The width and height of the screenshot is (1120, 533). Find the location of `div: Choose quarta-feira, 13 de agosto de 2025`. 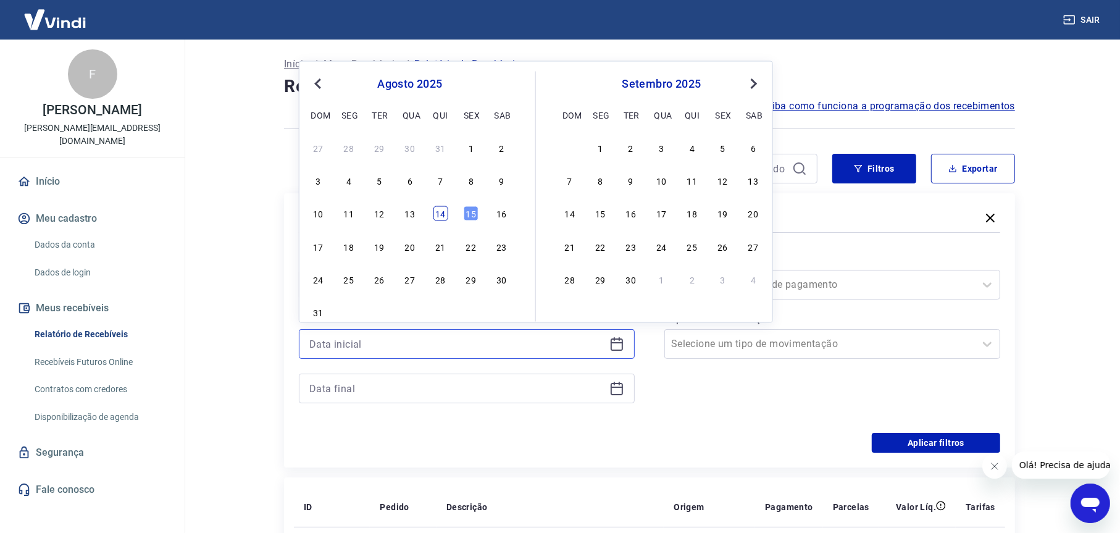

div: Choose quarta-feira, 13 de agosto de 2025 is located at coordinates (410, 214).